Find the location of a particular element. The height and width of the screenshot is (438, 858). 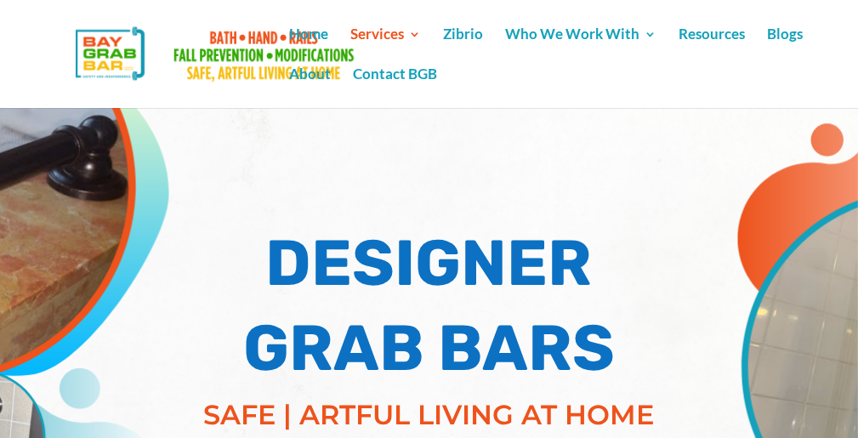

a: Zibrio is located at coordinates (462, 48).